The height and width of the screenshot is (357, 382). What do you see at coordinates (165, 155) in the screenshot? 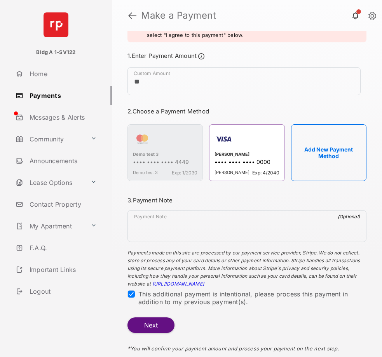
I see `div: Demo test 3` at bounding box center [165, 155].